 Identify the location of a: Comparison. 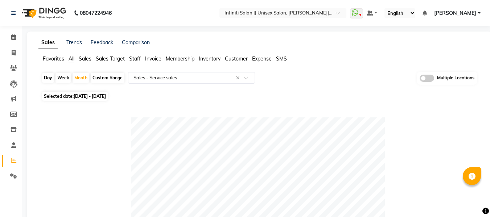
(136, 42).